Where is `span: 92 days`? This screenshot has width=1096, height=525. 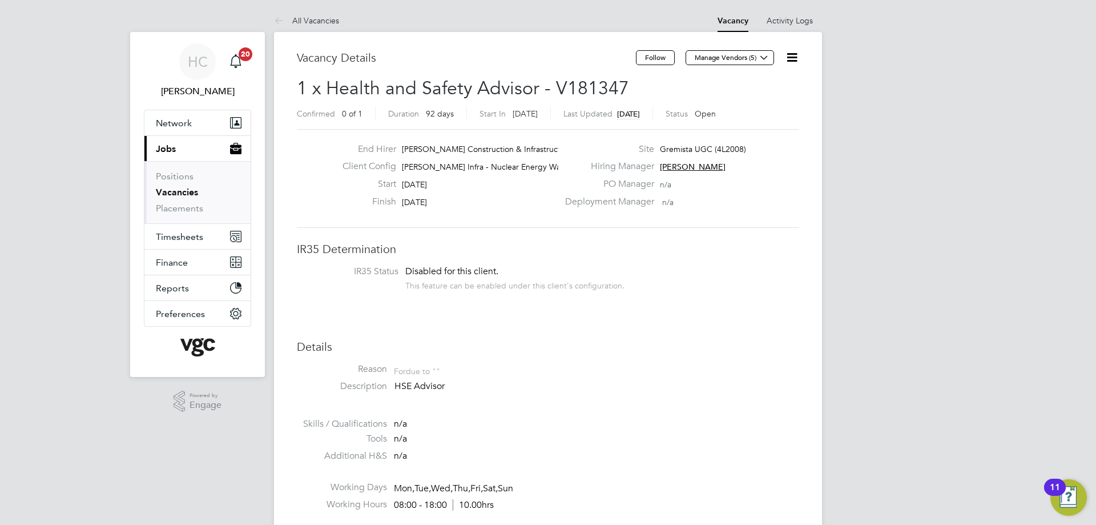
span: 92 days is located at coordinates (440, 114).